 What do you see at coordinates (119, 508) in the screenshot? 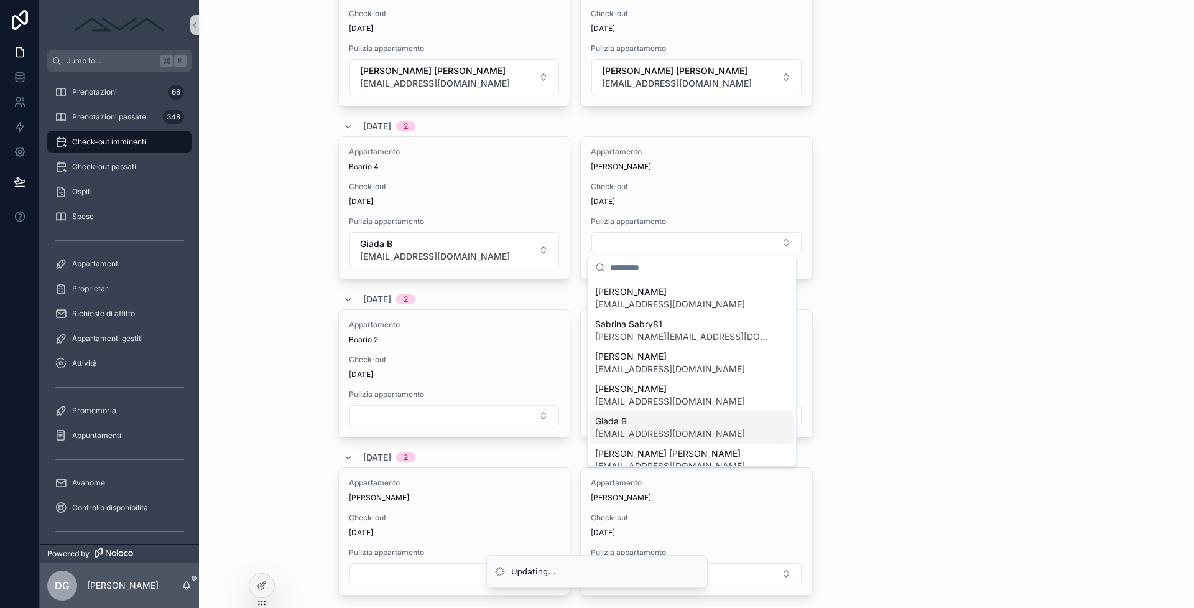
I see `a: Controllo disponibilità` at bounding box center [119, 508].